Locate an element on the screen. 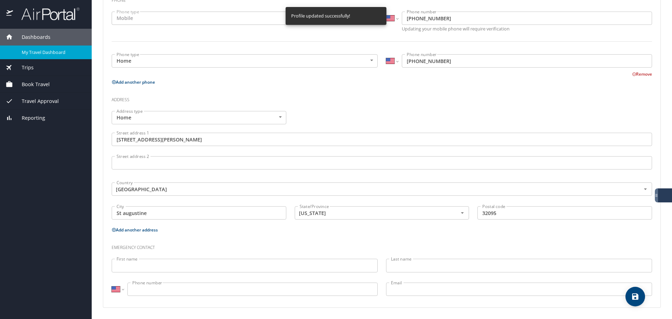 Image resolution: width=672 pixels, height=319 pixels. img: airportal-logo.png is located at coordinates (47, 14).